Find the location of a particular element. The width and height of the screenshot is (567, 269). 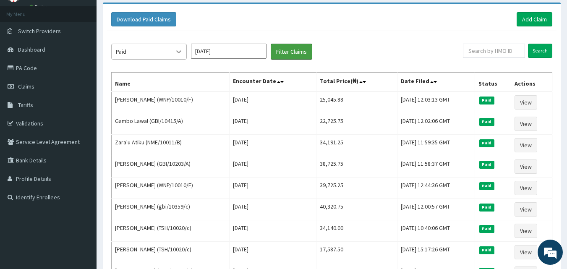

th: Date Filed is located at coordinates (436, 82).